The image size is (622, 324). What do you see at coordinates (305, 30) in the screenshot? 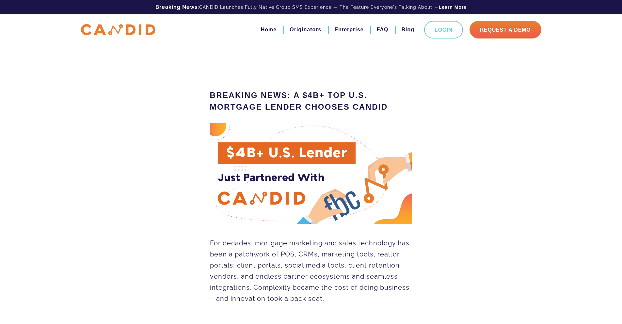
I see `a: Originators` at bounding box center [305, 30].